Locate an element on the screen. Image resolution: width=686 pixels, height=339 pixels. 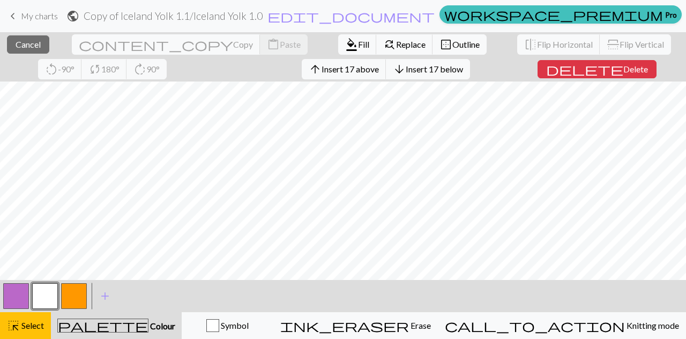
span: Erase is located at coordinates (419, 325).